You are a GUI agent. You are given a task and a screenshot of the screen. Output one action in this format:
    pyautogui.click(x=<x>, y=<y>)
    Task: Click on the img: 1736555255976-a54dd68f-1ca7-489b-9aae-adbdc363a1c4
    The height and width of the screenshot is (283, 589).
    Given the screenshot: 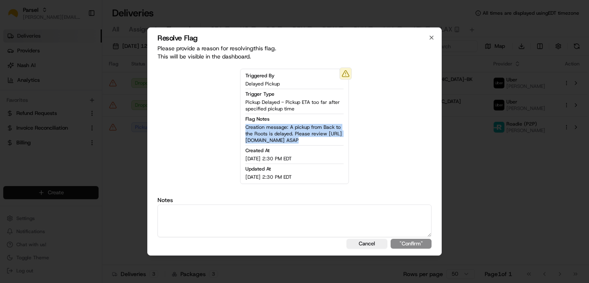 What is the action you would take?
    pyautogui.click(x=16, y=85)
    